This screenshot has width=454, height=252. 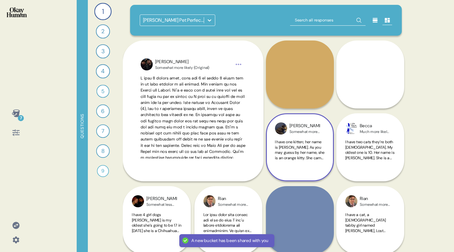 What do you see at coordinates (328, 20) in the screenshot?
I see `input: Search all responses` at bounding box center [328, 20].